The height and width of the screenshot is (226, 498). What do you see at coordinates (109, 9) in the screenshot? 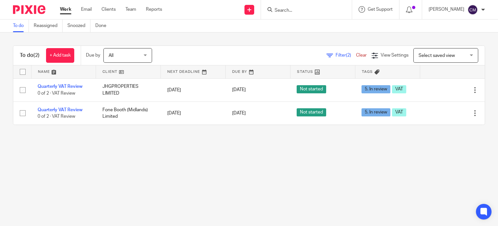
I see `a: Clients` at bounding box center [109, 9].